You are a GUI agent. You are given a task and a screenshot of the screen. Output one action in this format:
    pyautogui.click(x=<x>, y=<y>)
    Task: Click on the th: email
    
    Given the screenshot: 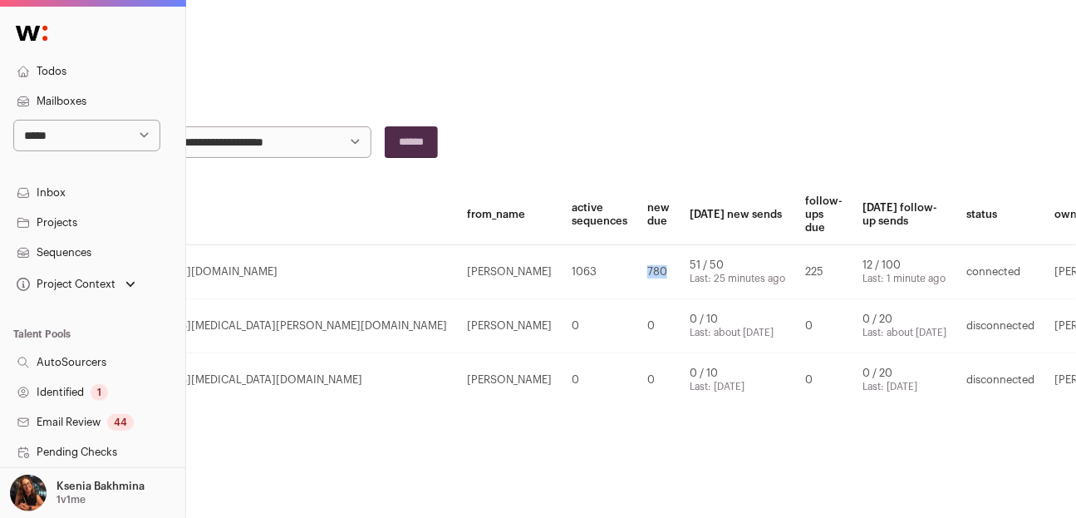 What is the action you would take?
    pyautogui.click(x=230, y=214)
    